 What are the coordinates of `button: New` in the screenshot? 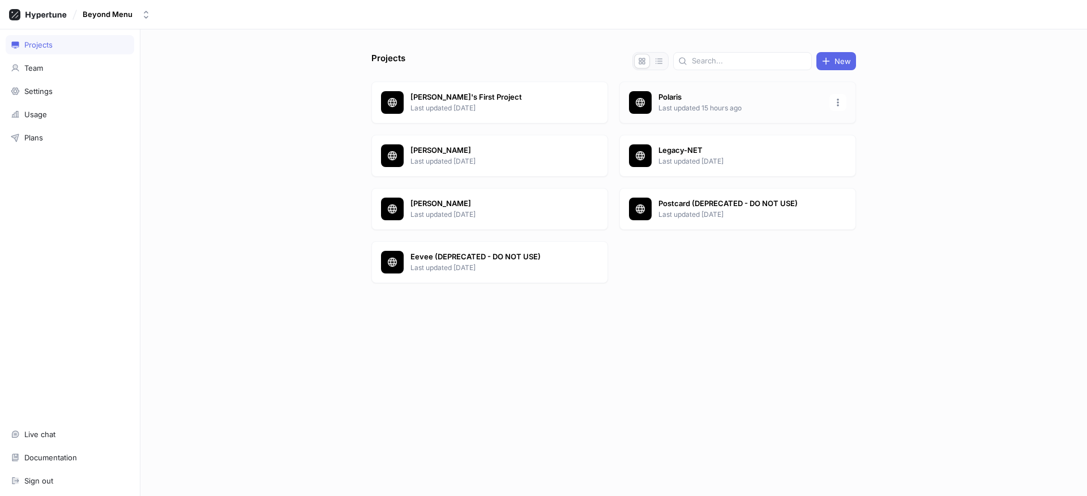 It's located at (836, 61).